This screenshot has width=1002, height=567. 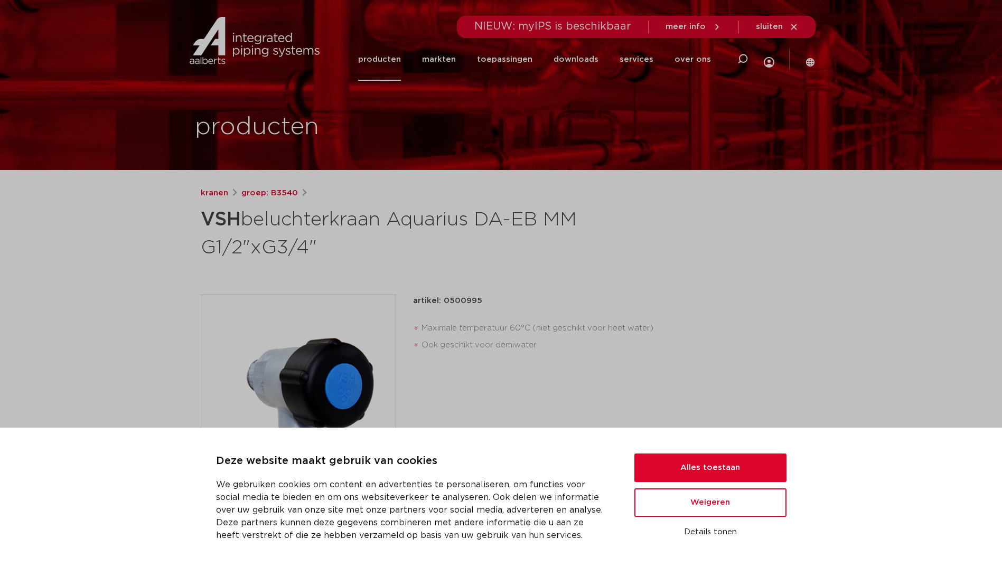 I want to click on a: meer info, so click(x=693, y=27).